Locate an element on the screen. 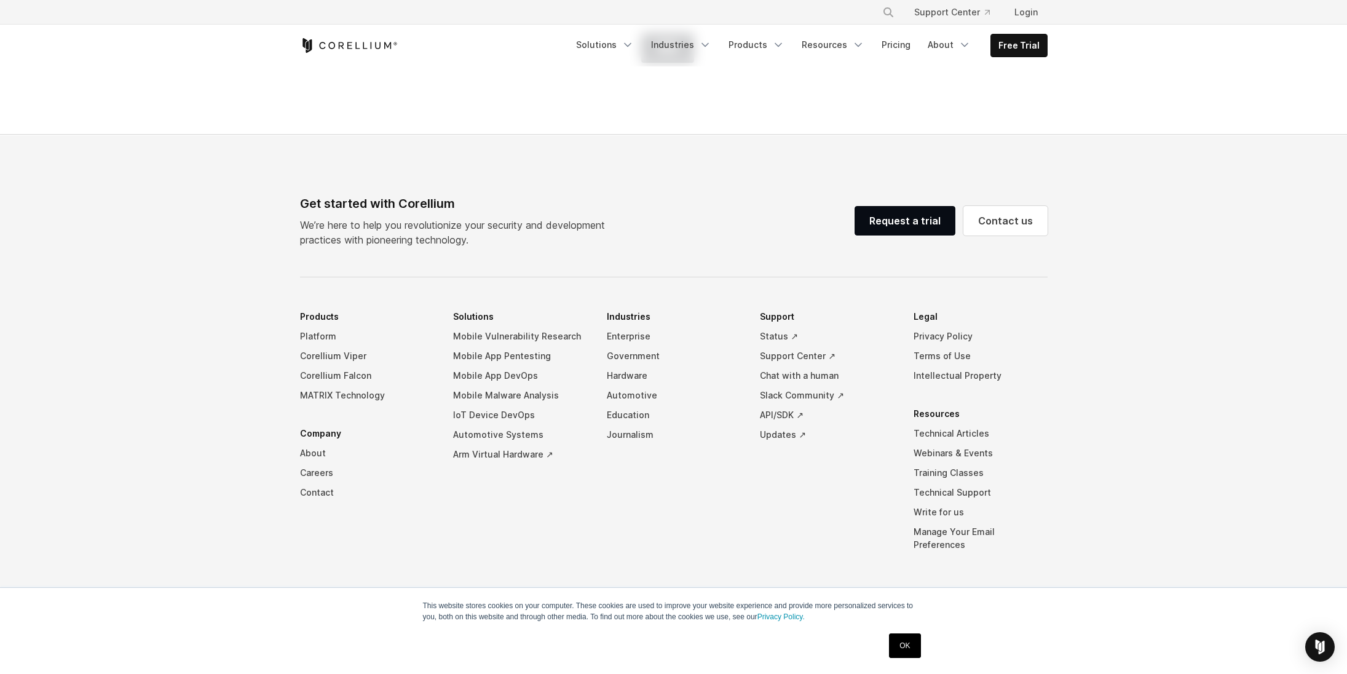 This screenshot has width=1347, height=674. a: MATRIX Technology is located at coordinates (367, 395).